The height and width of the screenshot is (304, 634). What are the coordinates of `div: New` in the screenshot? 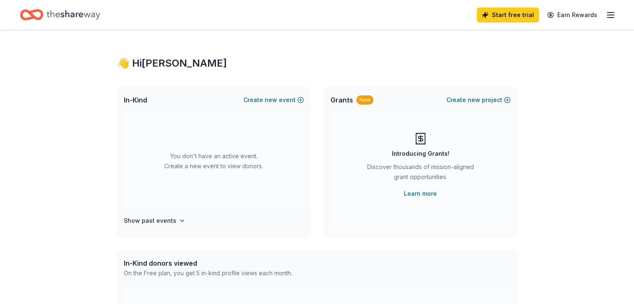 It's located at (365, 100).